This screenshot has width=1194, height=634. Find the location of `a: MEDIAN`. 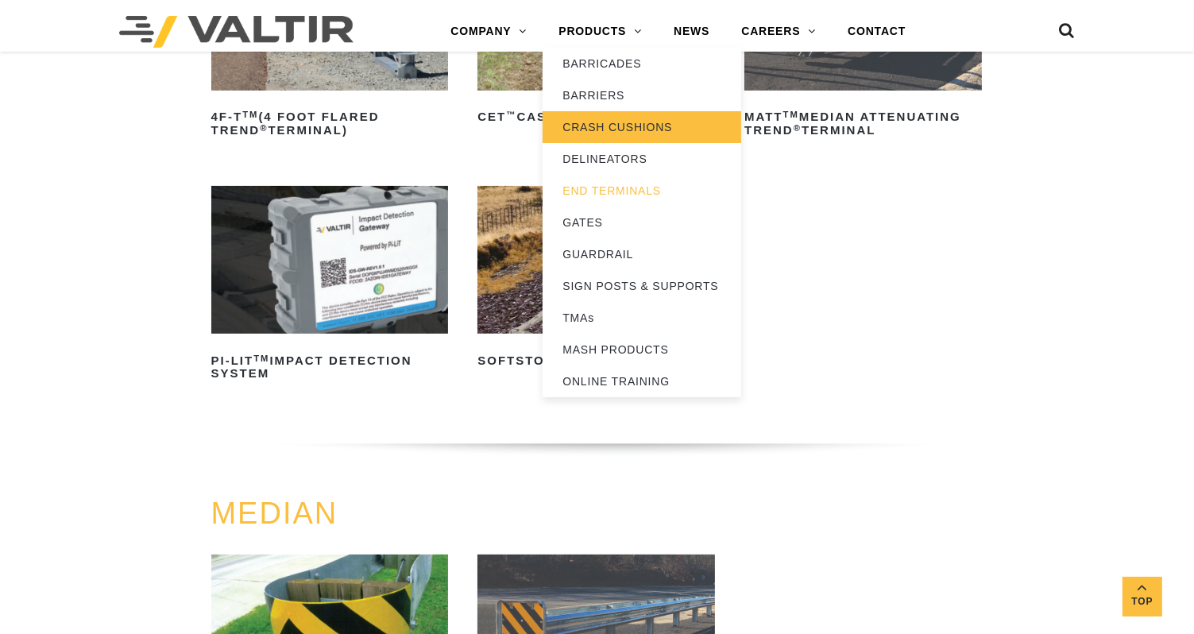

a: MEDIAN is located at coordinates (275, 513).